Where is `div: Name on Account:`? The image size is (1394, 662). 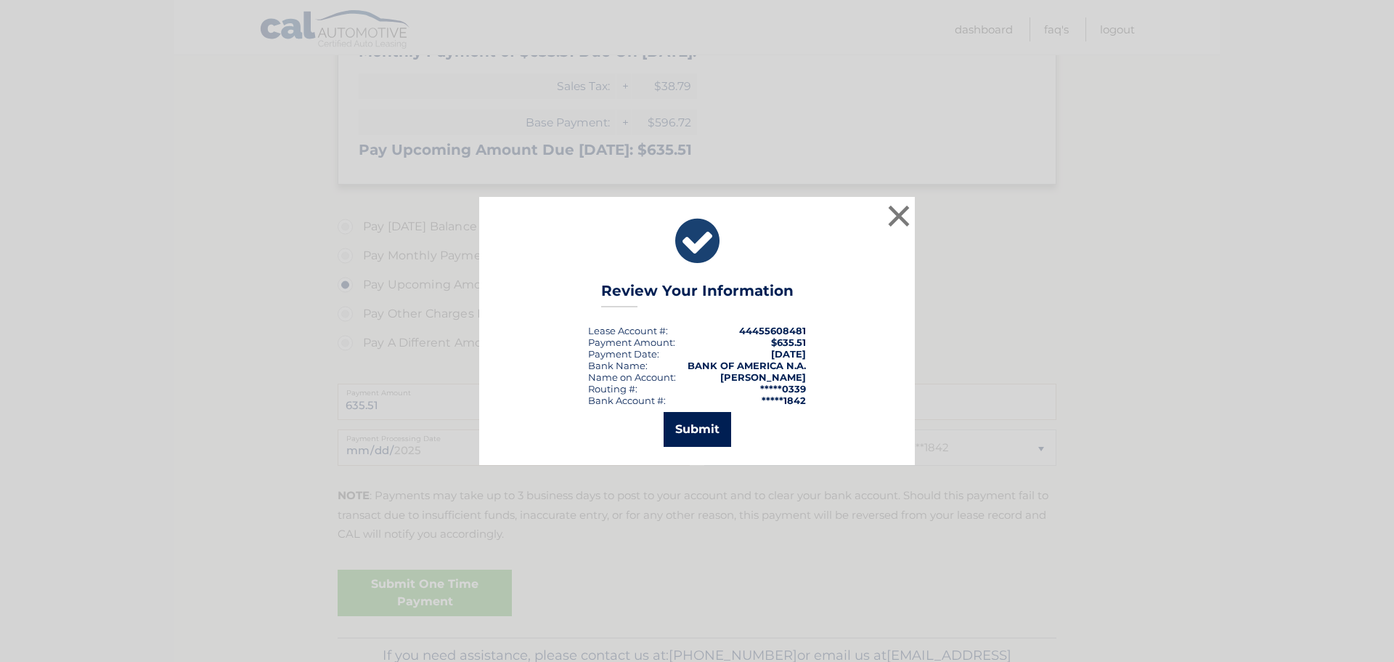
div: Name on Account: is located at coordinates (632, 377).